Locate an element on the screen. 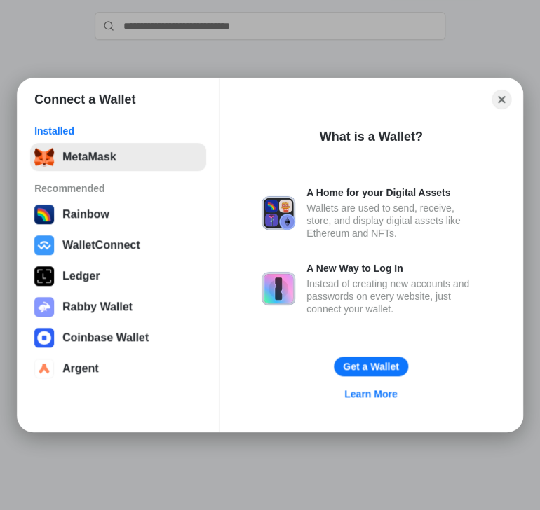 The image size is (540, 510). img: svg+xml;base64,PHN2ZyB3aWR0aD0iMzUiIGhlaWdodD0iMzQiIHZpZXdCb3g9IjAgMCAzNSAzNCIgZmlsbD0ibm9uZSIgeG... is located at coordinates (44, 157).